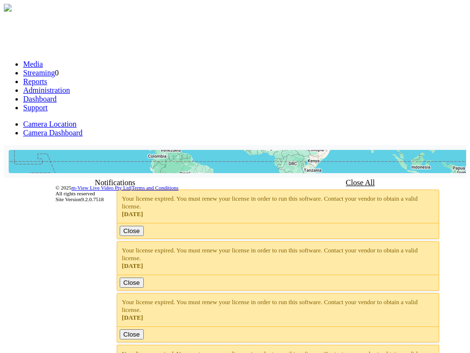  What do you see at coordinates (260, 199) in the screenshot?
I see `div: Site Version` at bounding box center [260, 199].